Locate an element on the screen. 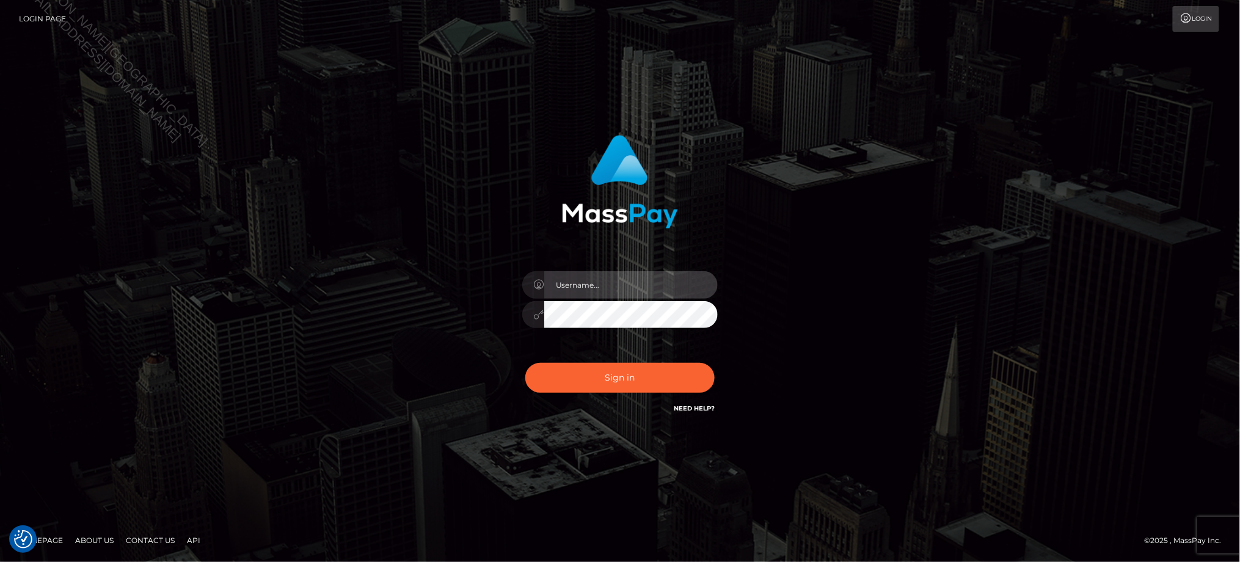 Image resolution: width=1240 pixels, height=562 pixels. a: About Us is located at coordinates (94, 540).